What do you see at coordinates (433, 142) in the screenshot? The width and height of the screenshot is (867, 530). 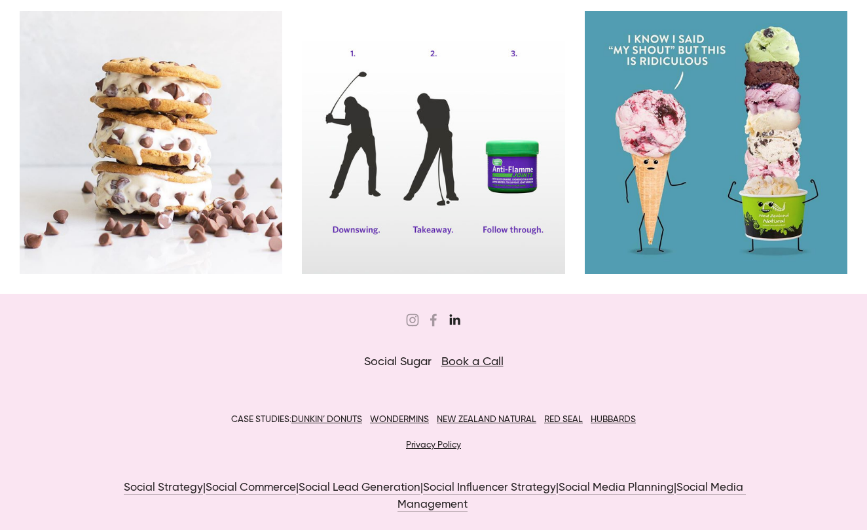 I see `img: NZ+Golf+Open_v2.jpg` at bounding box center [433, 142].